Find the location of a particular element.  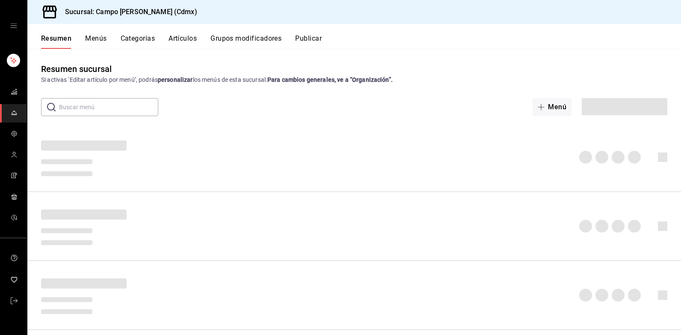

button: Menú is located at coordinates (552, 107).